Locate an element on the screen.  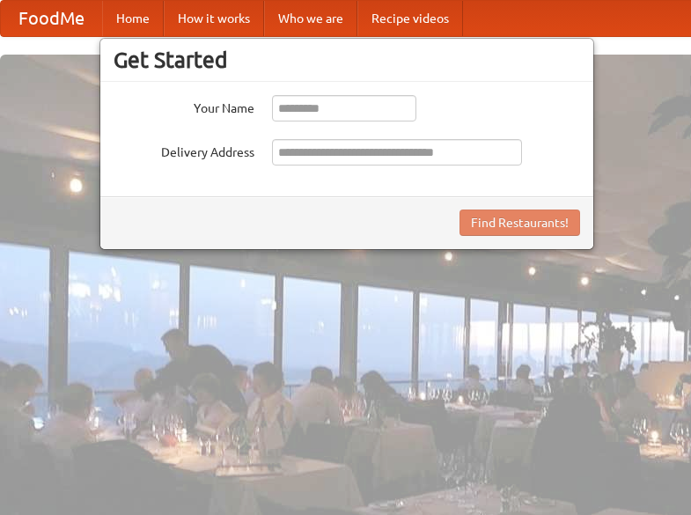
button: Find Restaurants! is located at coordinates (519, 223).